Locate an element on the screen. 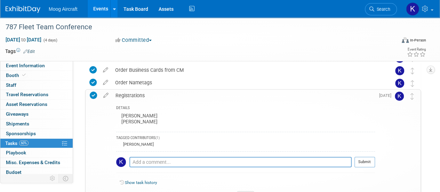  a: Asset Reservations is located at coordinates (36, 104).